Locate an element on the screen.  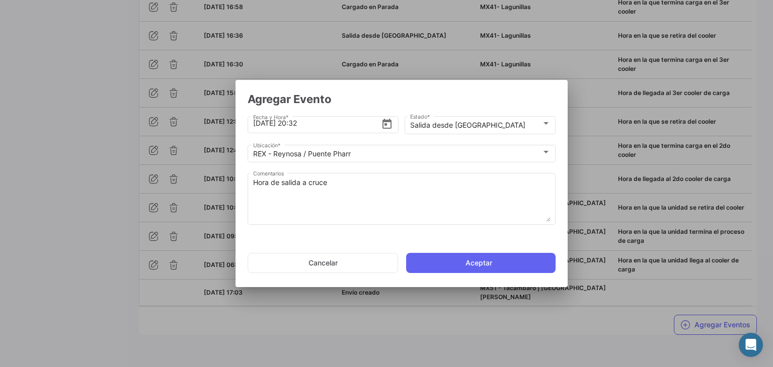
button: Open calendar is located at coordinates (387, 123).